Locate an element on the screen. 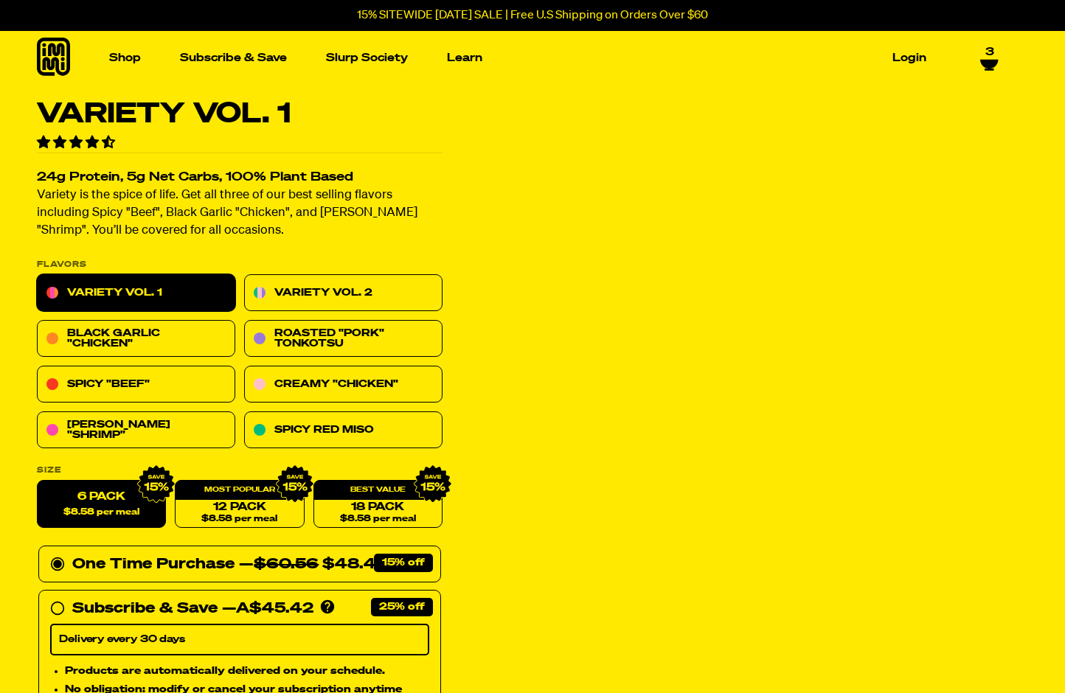 The image size is (1065, 693). span: 3 is located at coordinates (990, 52).